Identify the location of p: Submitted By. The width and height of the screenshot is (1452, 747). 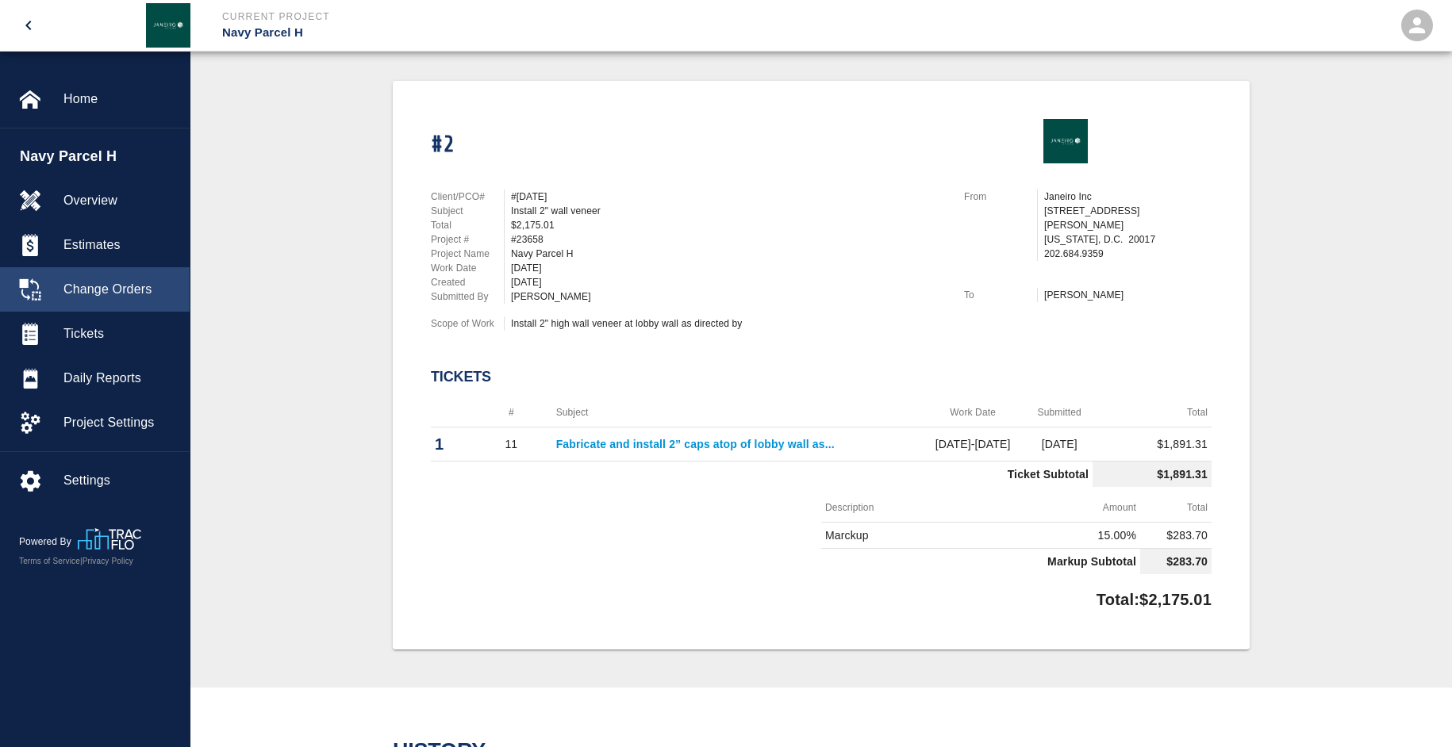
(467, 297).